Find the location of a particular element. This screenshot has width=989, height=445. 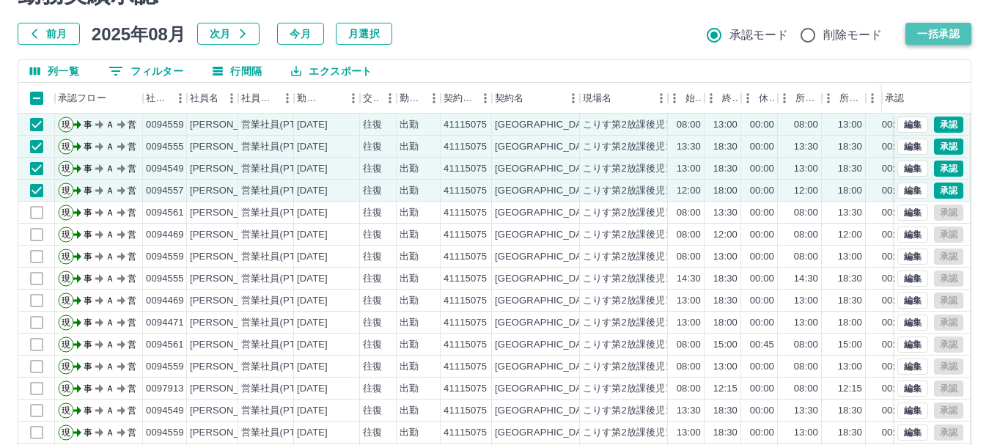

div: 00:45 is located at coordinates (762, 345).